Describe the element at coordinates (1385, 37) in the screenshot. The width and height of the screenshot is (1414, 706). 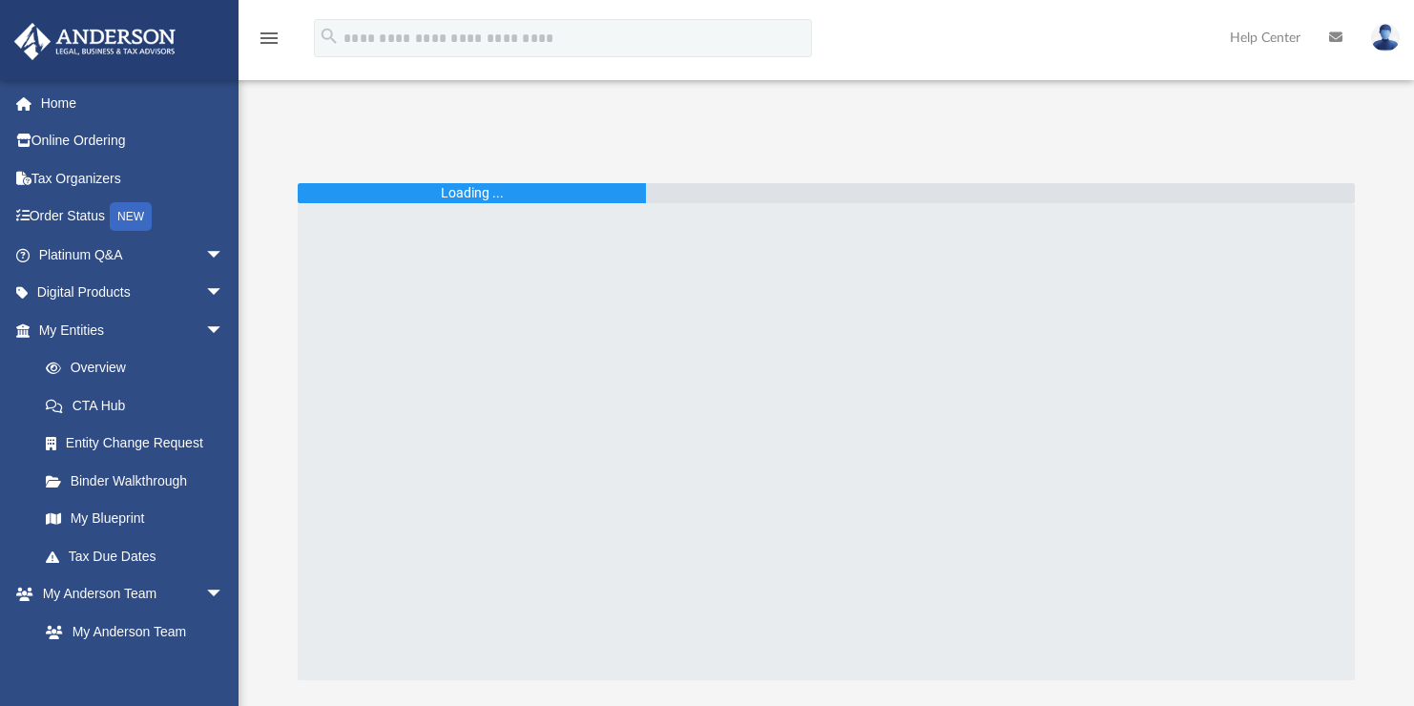
I see `img: User Pic` at that location.